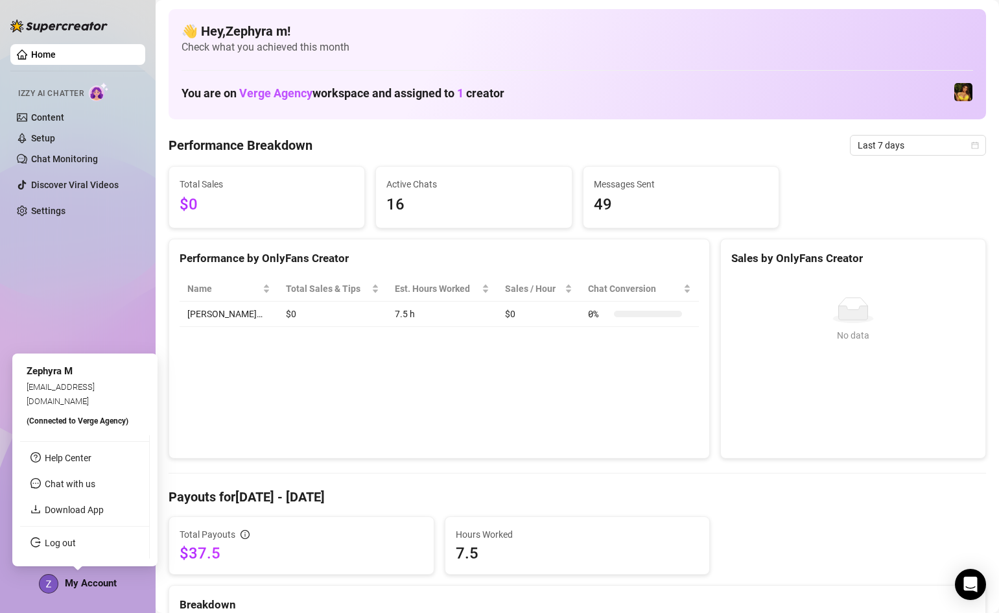  What do you see at coordinates (91, 583) in the screenshot?
I see `span: My Account` at bounding box center [91, 583].